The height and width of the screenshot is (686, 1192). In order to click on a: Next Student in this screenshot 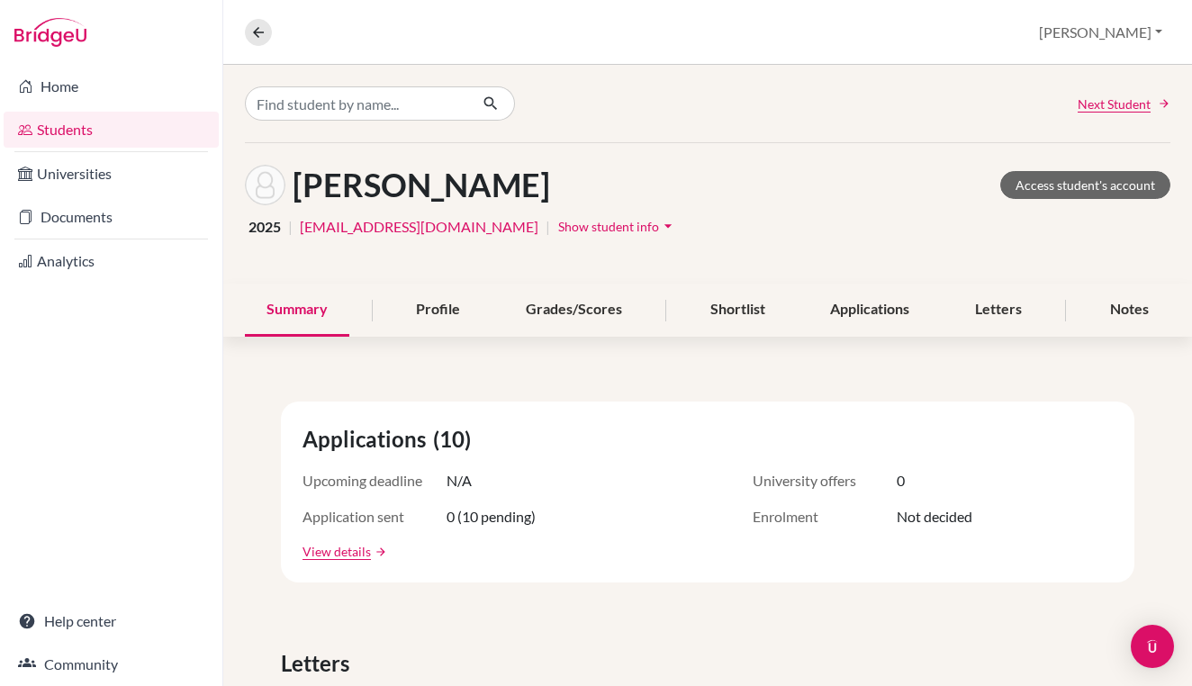, I will do `click(1123, 104)`.